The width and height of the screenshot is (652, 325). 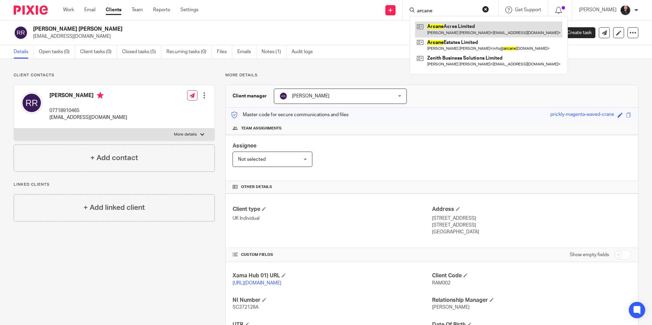 I want to click on a: Work, so click(x=69, y=10).